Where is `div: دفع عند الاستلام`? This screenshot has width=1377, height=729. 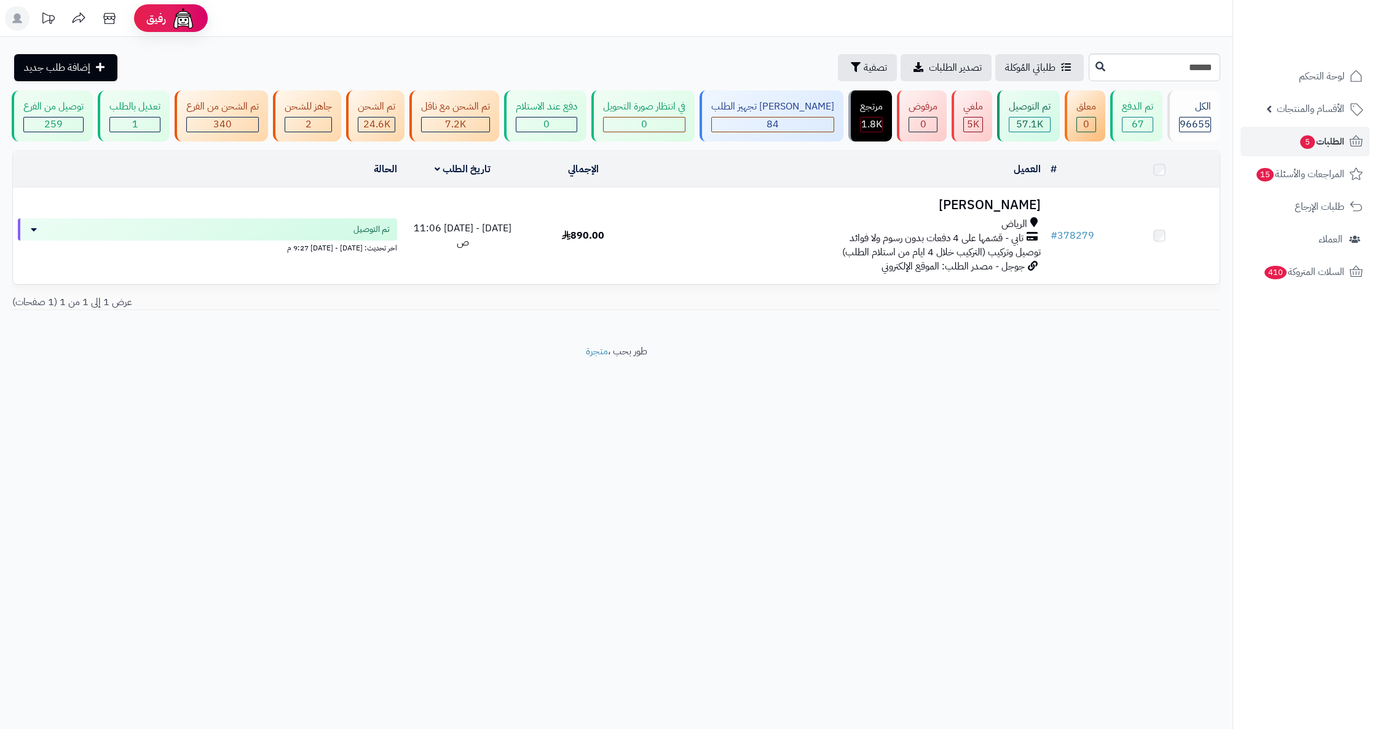 div: دفع عند الاستلام is located at coordinates (547, 106).